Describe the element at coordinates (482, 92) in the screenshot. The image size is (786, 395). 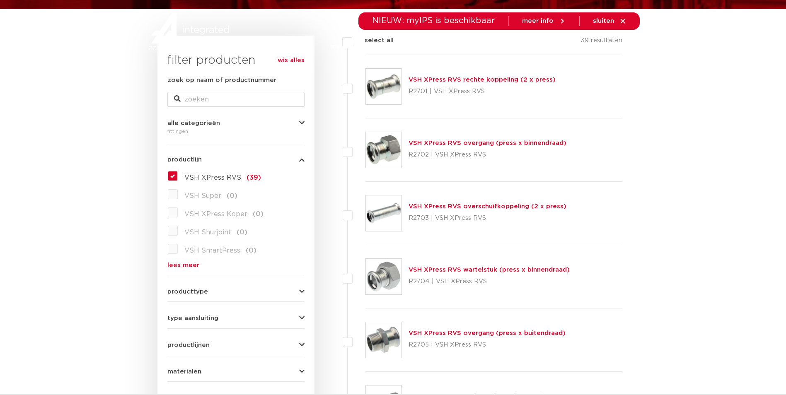
I see `p: R2701 | VSH XPress RVS` at that location.